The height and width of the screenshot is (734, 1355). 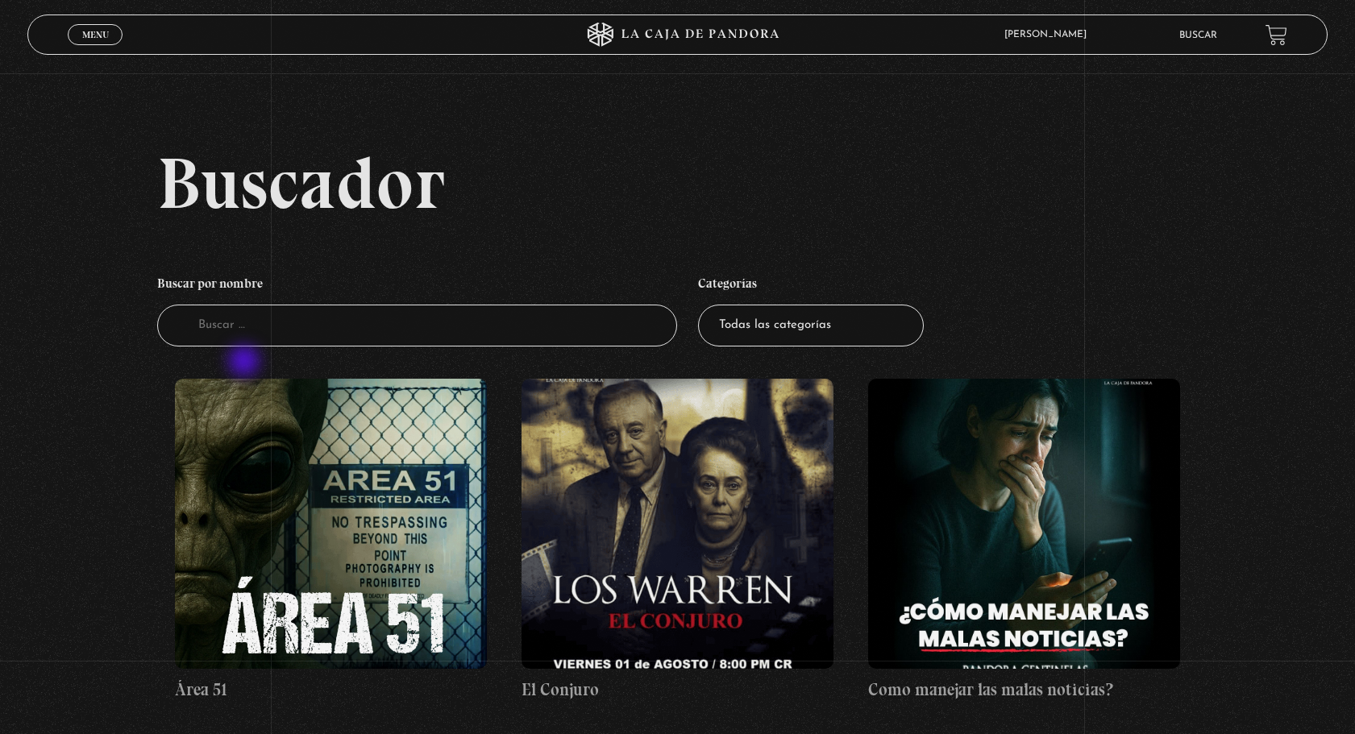 What do you see at coordinates (1276, 35) in the screenshot?
I see `a: View your shopping cart` at bounding box center [1276, 35].